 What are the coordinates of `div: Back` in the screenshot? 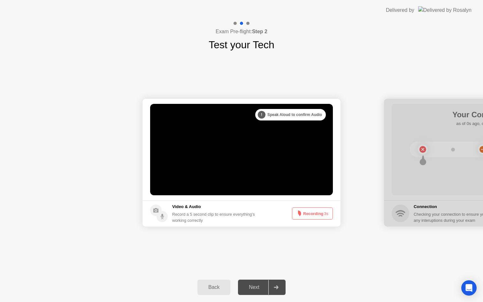 It's located at (214, 287).